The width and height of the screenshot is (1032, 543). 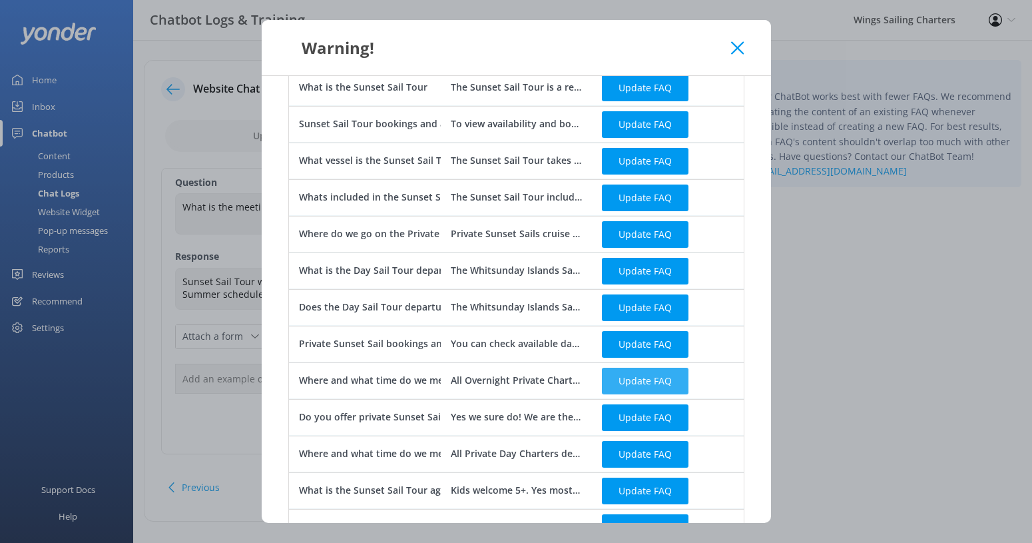 I want to click on div: What is the Sunset Sail Tour age limit, so click(x=384, y=490).